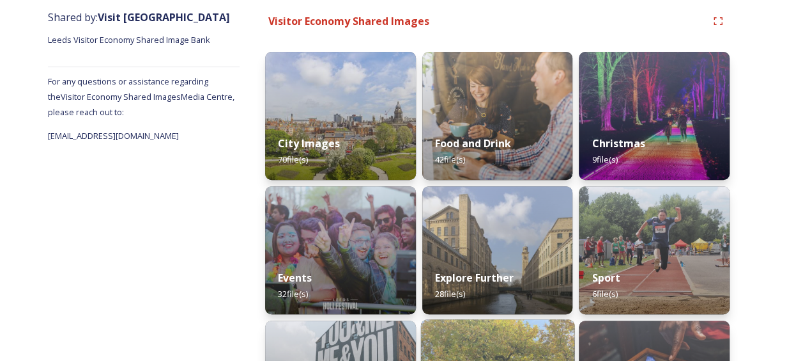 Image resolution: width=803 pixels, height=361 pixels. I want to click on span: 42 file(s), so click(450, 159).